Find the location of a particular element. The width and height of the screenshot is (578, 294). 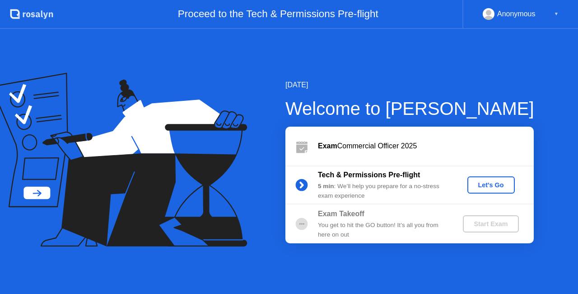

button: Let's Go is located at coordinates (491, 185).